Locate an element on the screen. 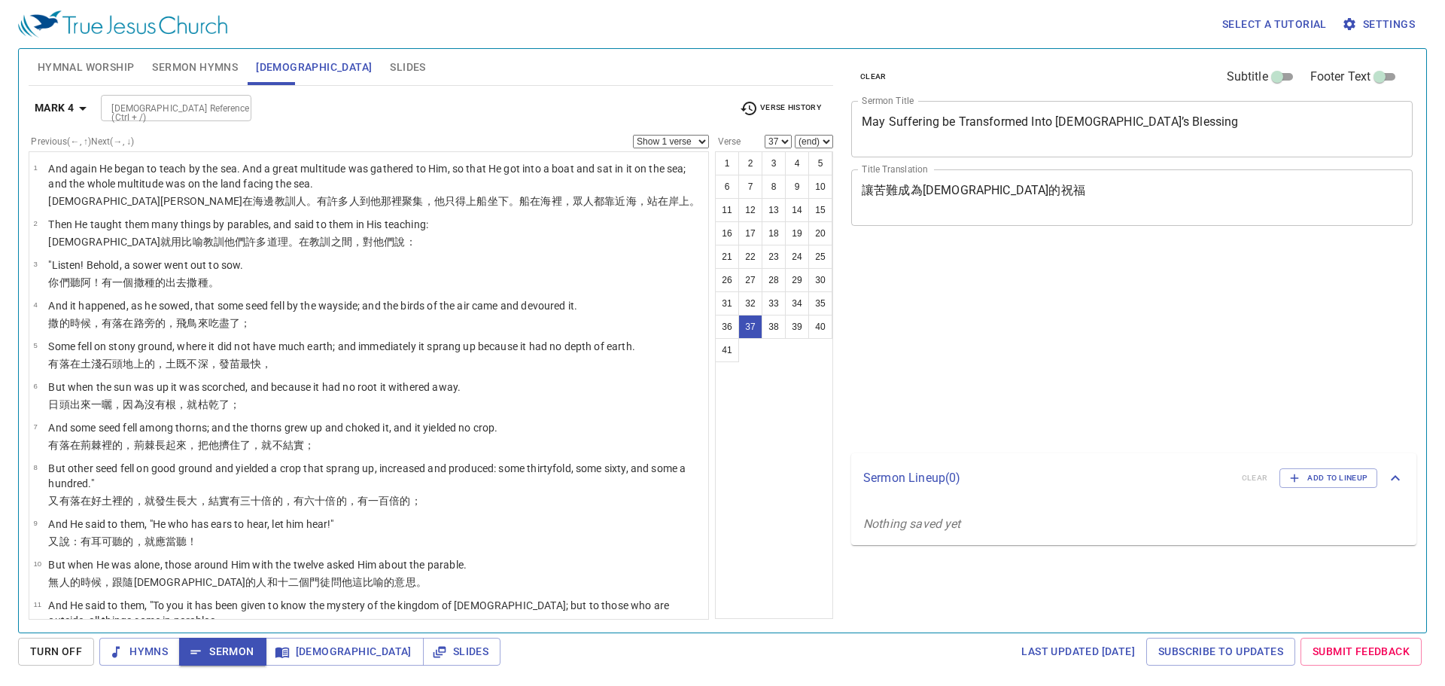 The height and width of the screenshot is (686, 1445). wg3793: 都靠近海 is located at coordinates (647, 201).